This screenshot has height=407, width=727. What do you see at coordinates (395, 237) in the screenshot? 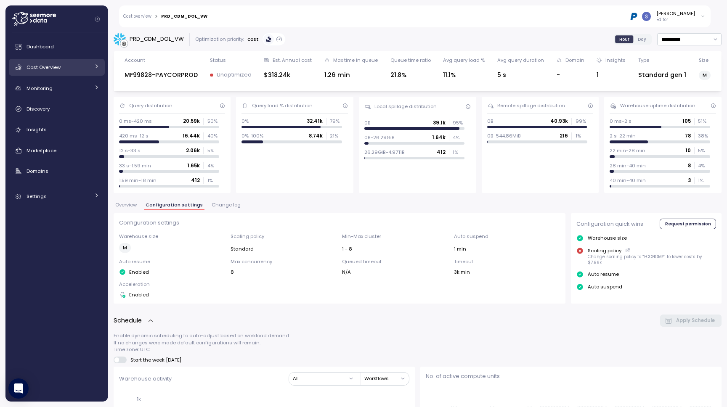
I see `p: Min-Max cluster` at bounding box center [395, 237].